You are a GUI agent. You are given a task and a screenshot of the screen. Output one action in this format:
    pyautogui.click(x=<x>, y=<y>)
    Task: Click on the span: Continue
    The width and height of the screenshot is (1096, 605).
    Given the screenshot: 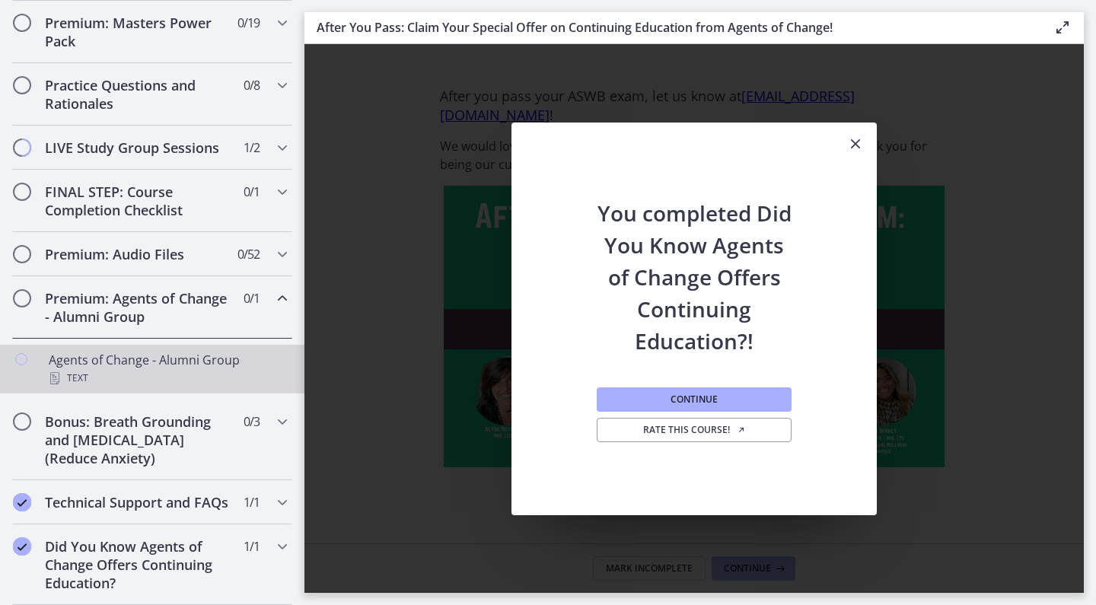 What is the action you would take?
    pyautogui.click(x=694, y=400)
    